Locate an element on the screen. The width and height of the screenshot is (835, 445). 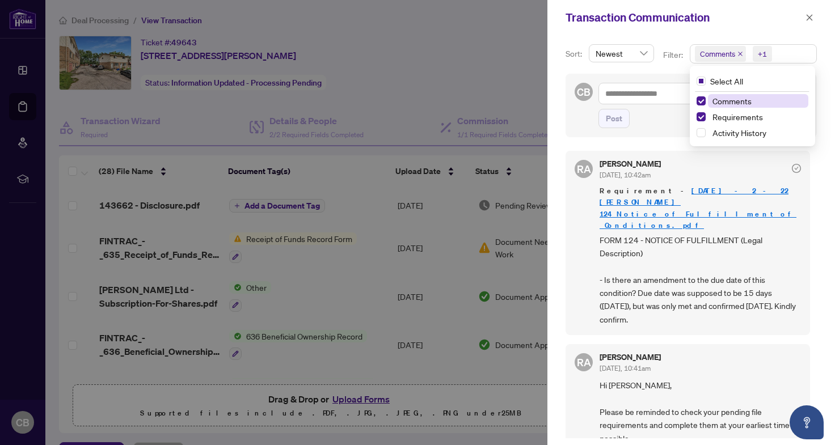
button: Open asap is located at coordinates (807, 423).